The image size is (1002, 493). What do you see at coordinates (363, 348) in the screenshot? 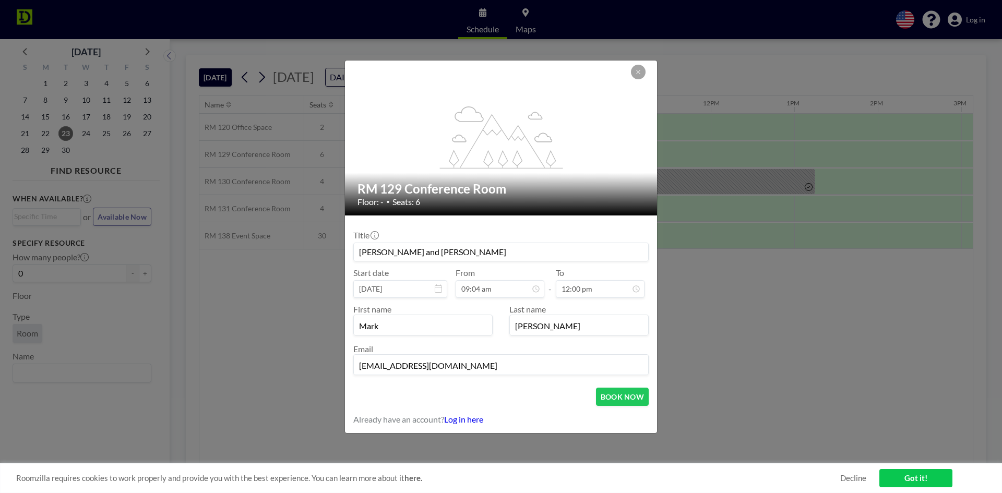
I see `label: Email` at bounding box center [363, 348].